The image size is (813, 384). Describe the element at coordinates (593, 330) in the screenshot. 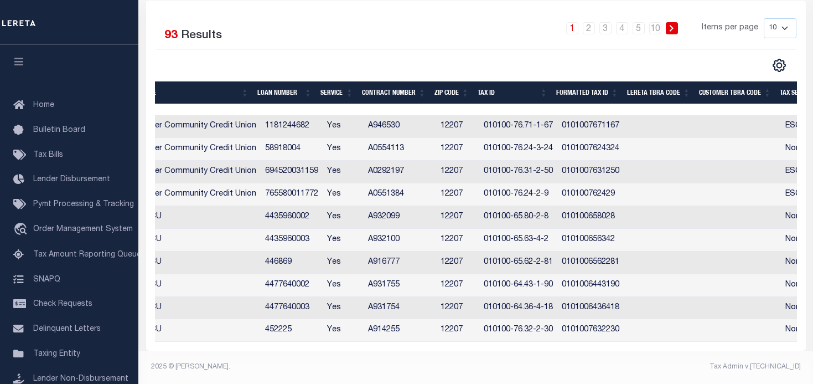

I see `td: 0101007632230` at that location.